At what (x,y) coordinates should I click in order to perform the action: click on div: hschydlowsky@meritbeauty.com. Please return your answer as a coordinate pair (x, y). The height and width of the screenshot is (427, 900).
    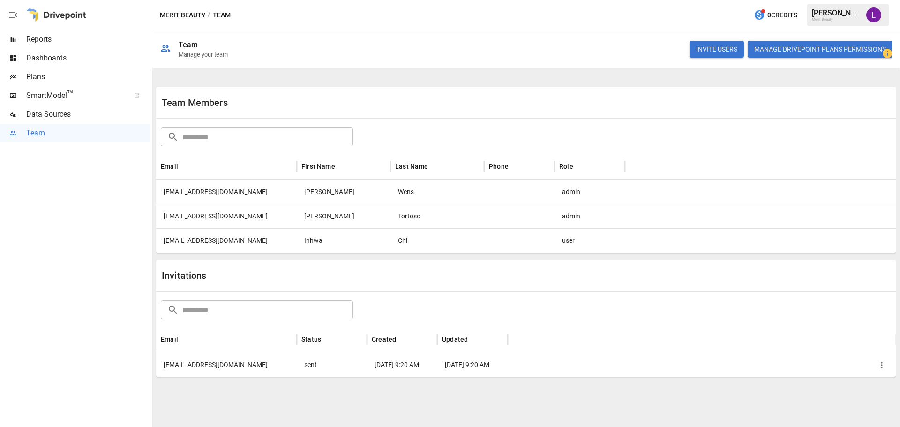
    Looking at the image, I should click on (226, 365).